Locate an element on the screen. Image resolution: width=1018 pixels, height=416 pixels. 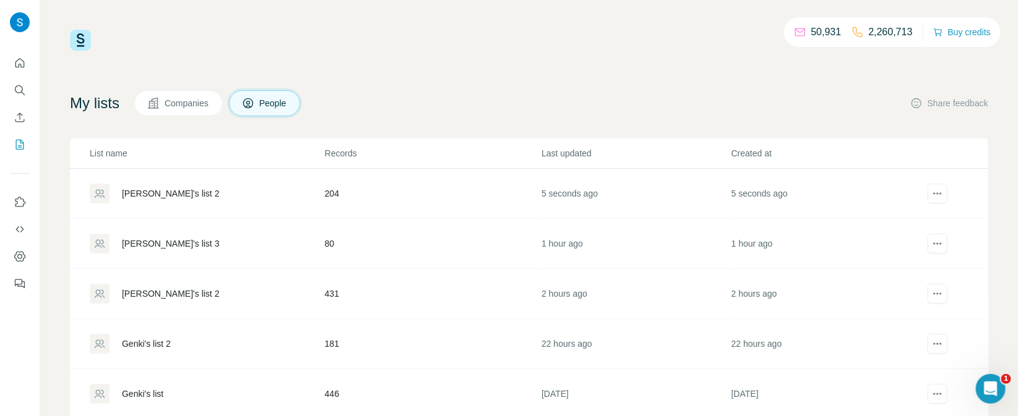
span: Companies is located at coordinates (187, 103).